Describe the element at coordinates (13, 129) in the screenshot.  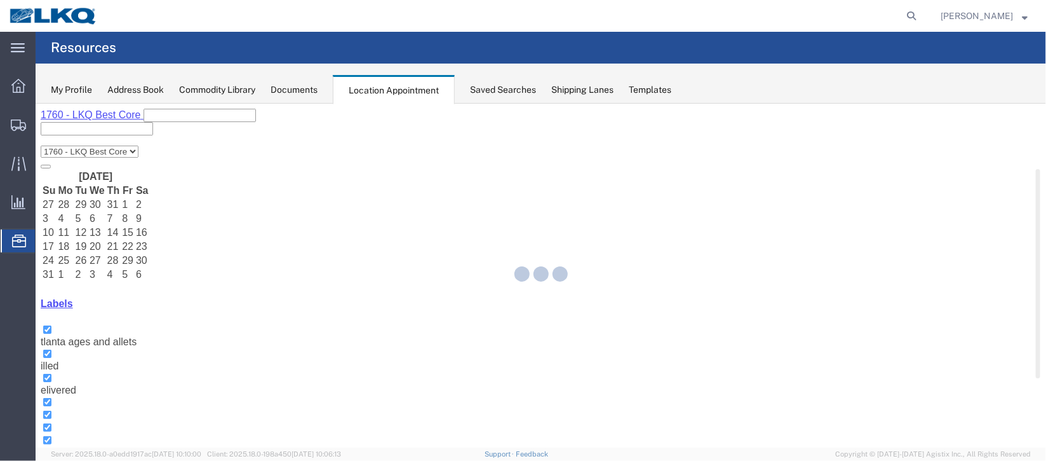
I see `td: 10` at that location.